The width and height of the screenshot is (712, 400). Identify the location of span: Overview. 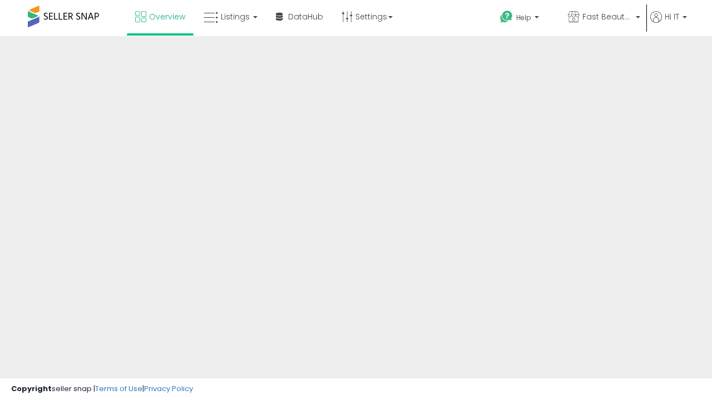
(167, 17).